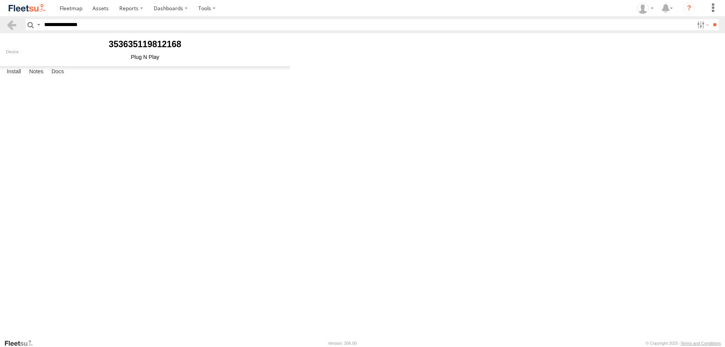 The width and height of the screenshot is (725, 347). I want to click on label: Docs, so click(57, 72).